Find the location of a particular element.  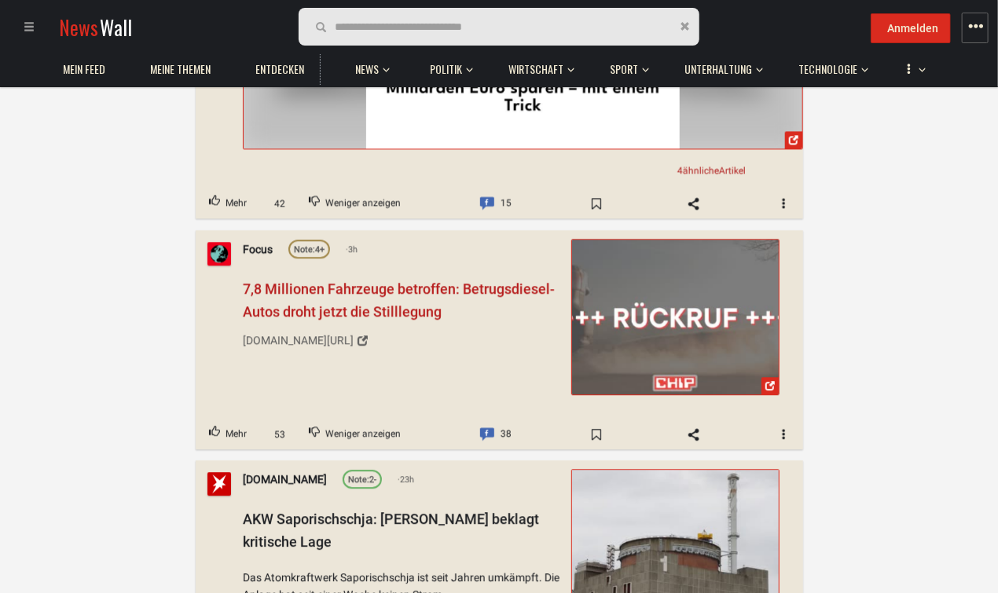

img: Profilbild von stern.de is located at coordinates (219, 484).